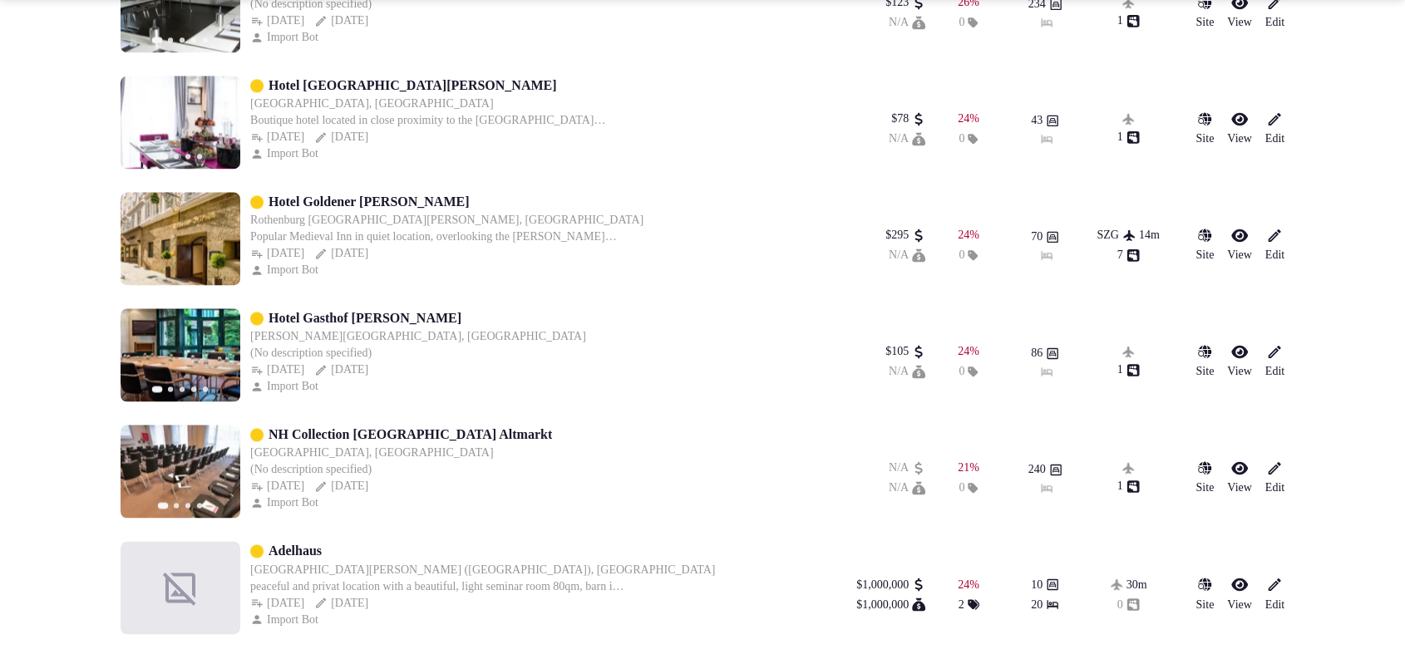 The width and height of the screenshot is (1405, 659). Describe the element at coordinates (1045, 604) in the screenshot. I see `button: 20` at that location.